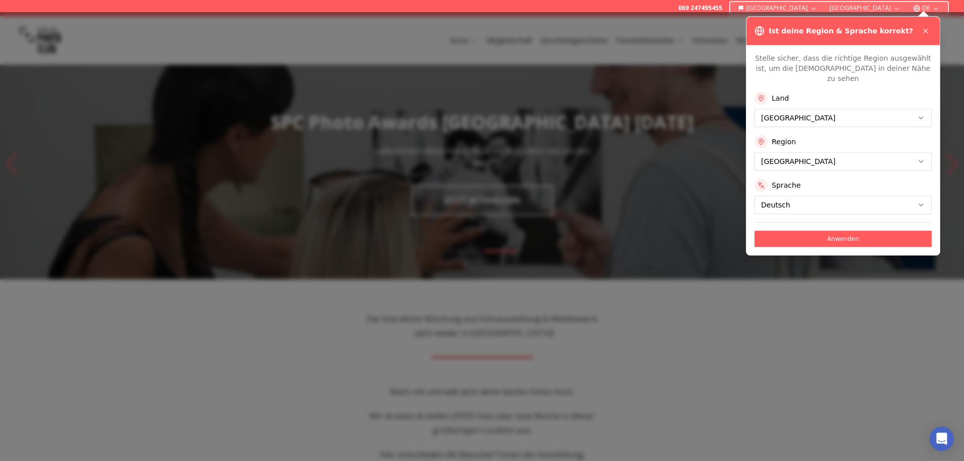 The image size is (964, 461). Describe the element at coordinates (843, 239) in the screenshot. I see `button: Anwenden` at that location.